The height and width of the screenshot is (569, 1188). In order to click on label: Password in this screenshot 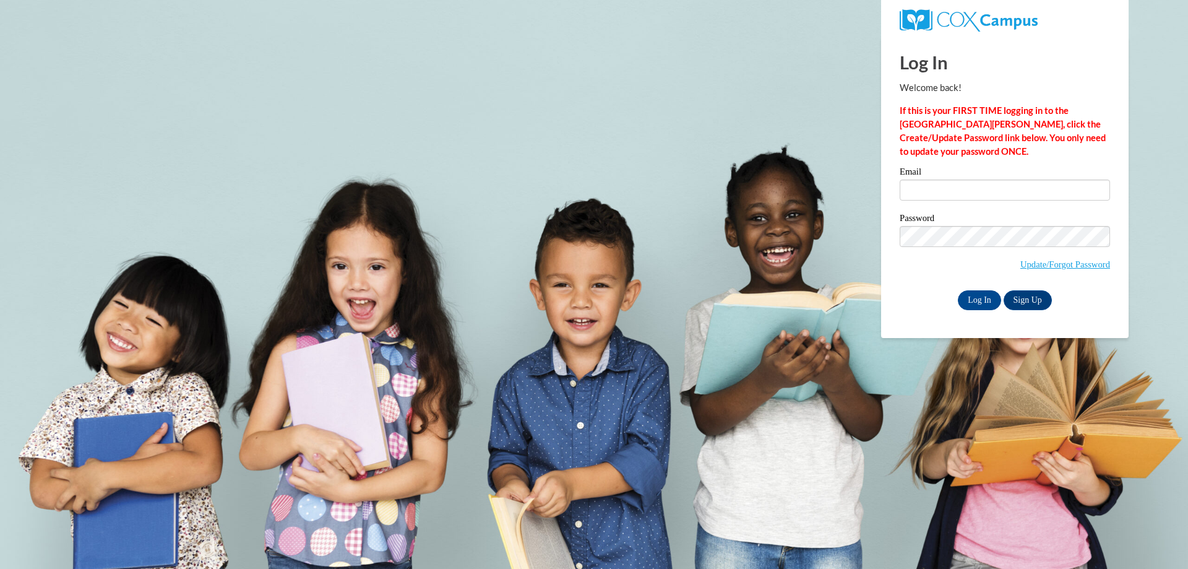, I will do `click(1005, 220)`.